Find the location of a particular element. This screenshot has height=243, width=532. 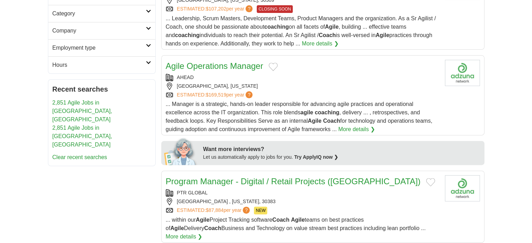

a: ESTIMATED:$107,202per year? is located at coordinates (215, 9).